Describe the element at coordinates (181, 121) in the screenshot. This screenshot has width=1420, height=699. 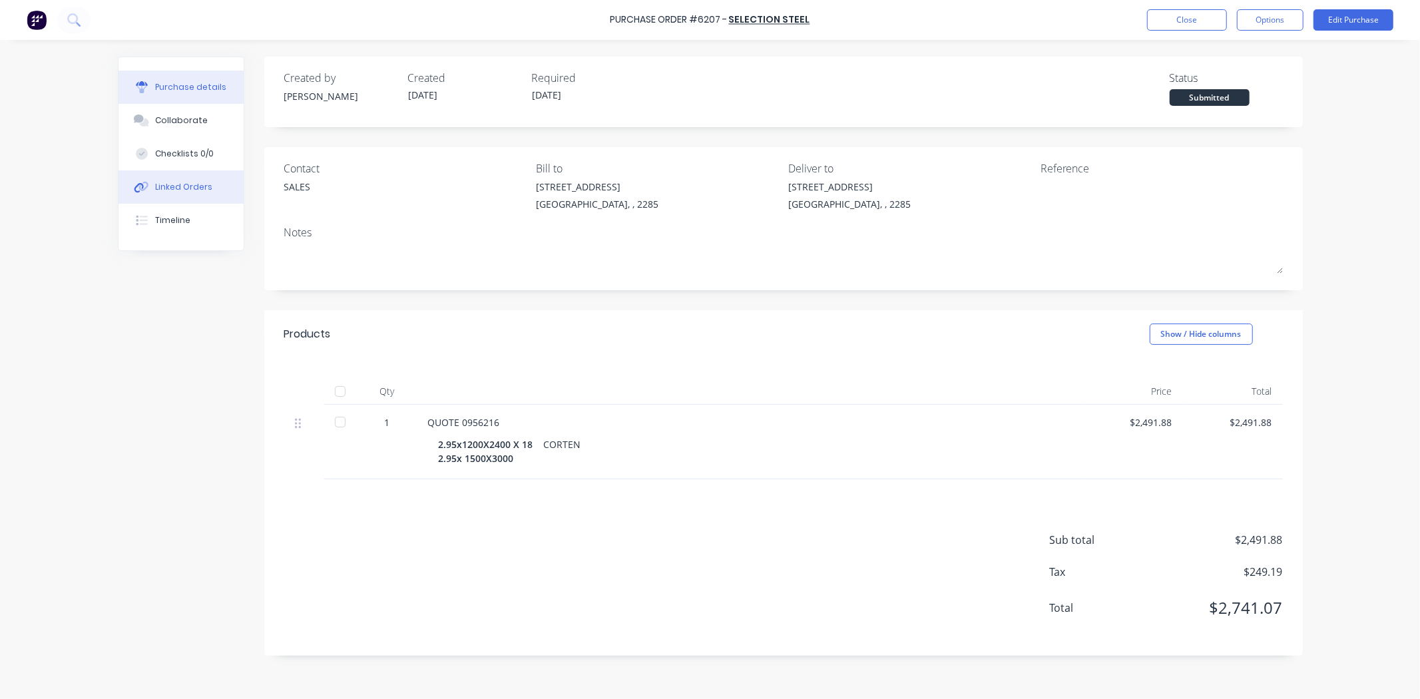
I see `button: Collaborate` at that location.